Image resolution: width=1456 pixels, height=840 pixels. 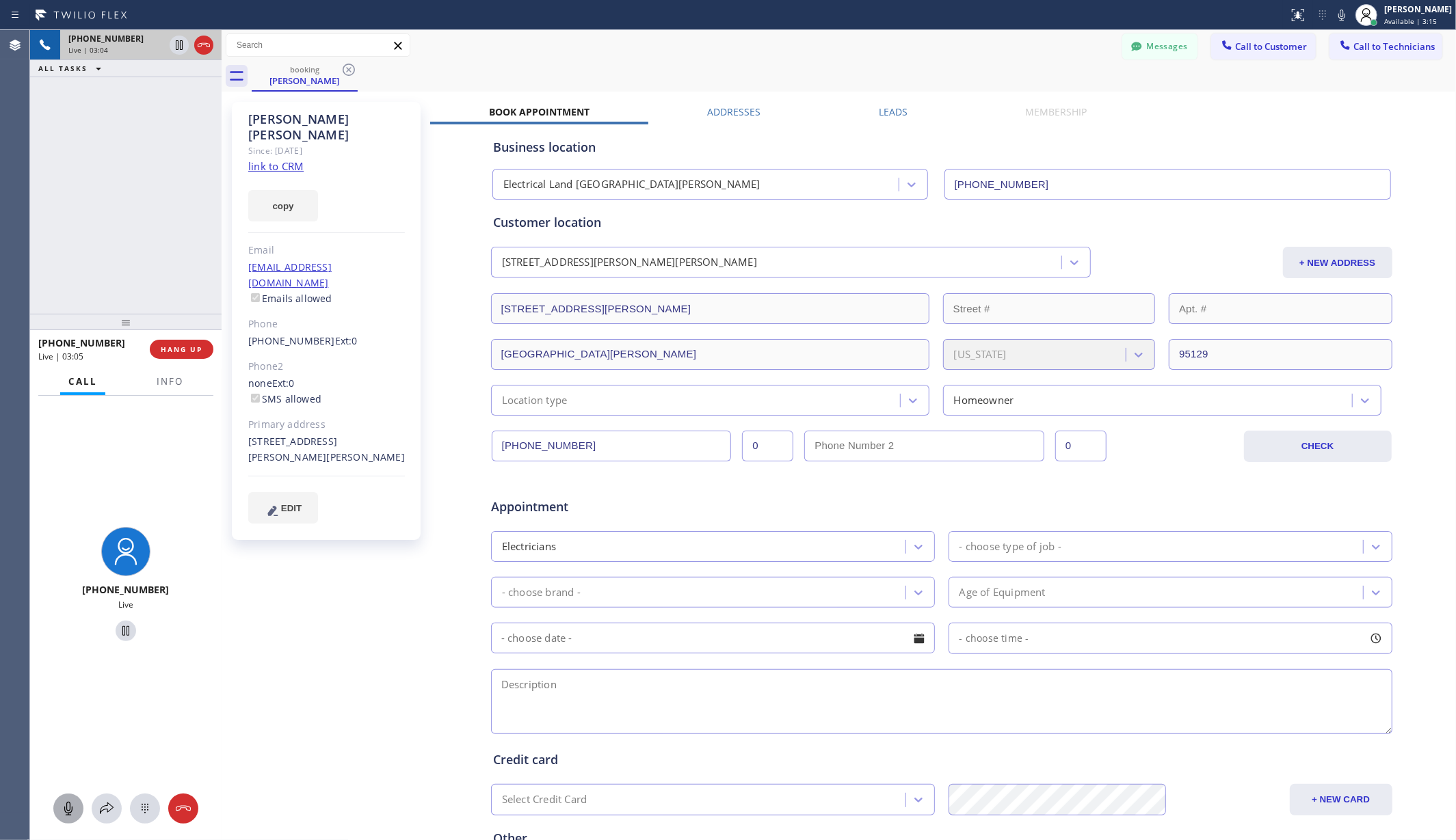 I want to click on div: Customer location, so click(x=942, y=222).